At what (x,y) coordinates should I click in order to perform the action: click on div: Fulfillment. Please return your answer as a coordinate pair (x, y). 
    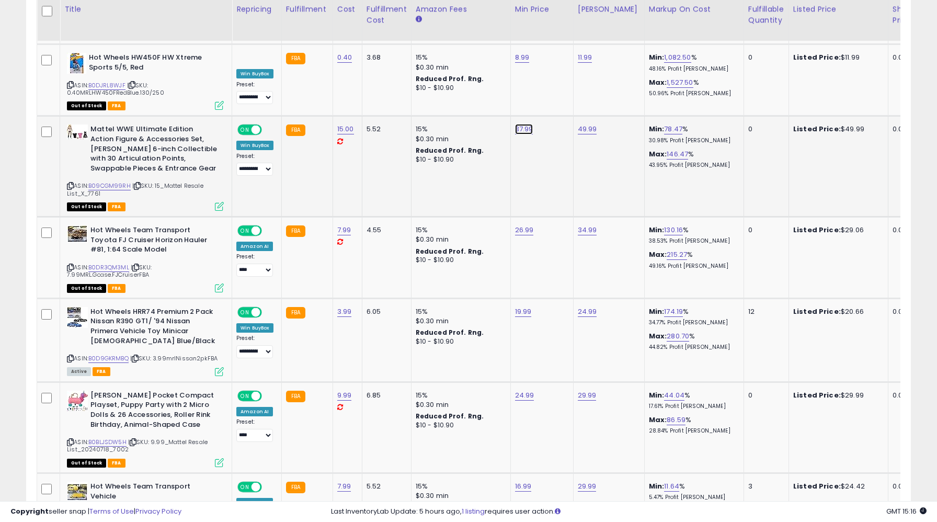
    Looking at the image, I should click on (307, 9).